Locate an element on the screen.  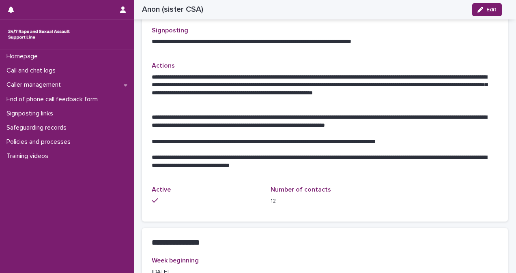
p: Safeguarding records is located at coordinates (38, 128).